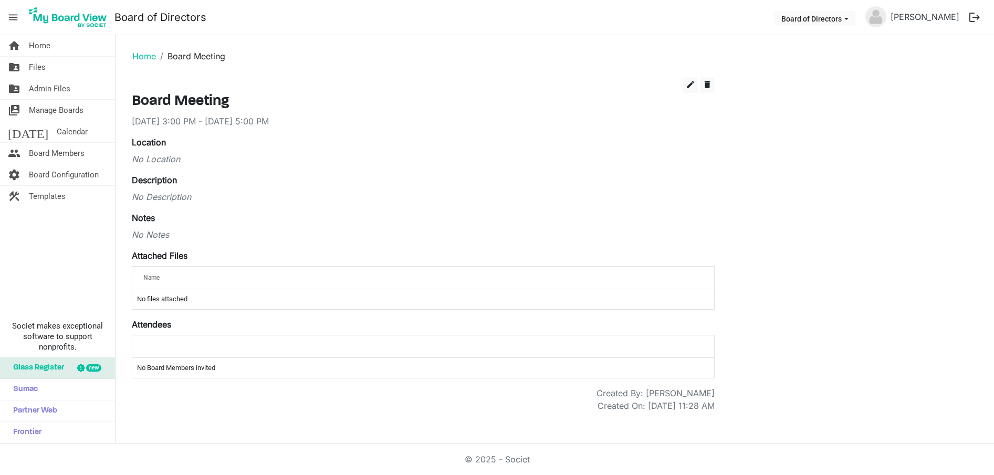  Describe the element at coordinates (14, 110) in the screenshot. I see `span: switch_account` at that location.